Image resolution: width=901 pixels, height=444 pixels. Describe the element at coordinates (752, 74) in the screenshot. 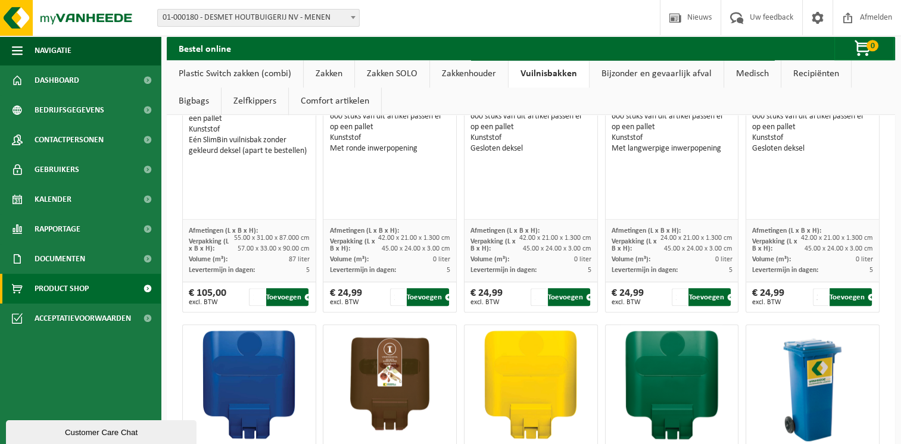

I see `a: Medisch` at that location.